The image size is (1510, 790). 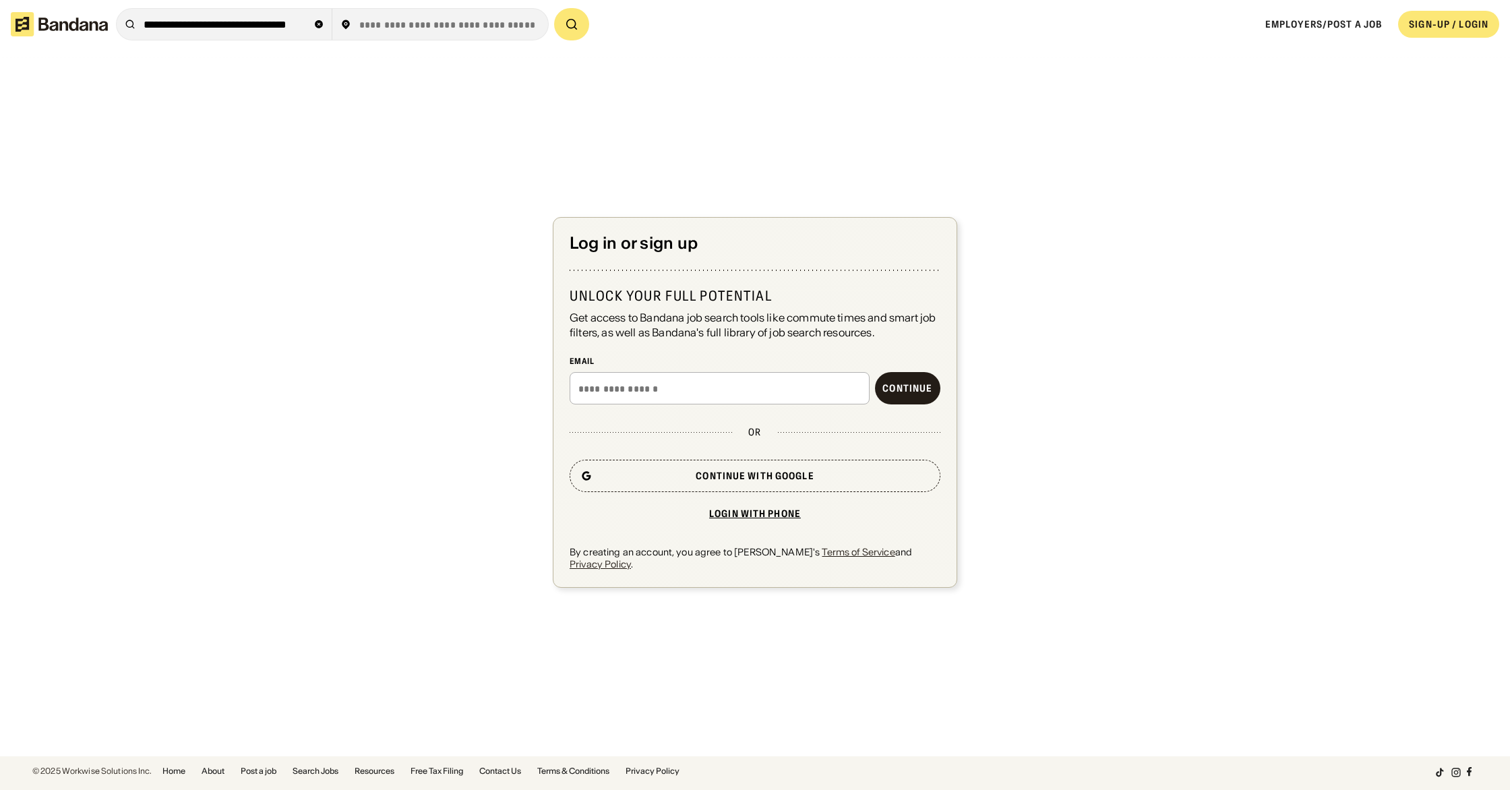 I want to click on a: Terms & Conditions, so click(x=573, y=771).